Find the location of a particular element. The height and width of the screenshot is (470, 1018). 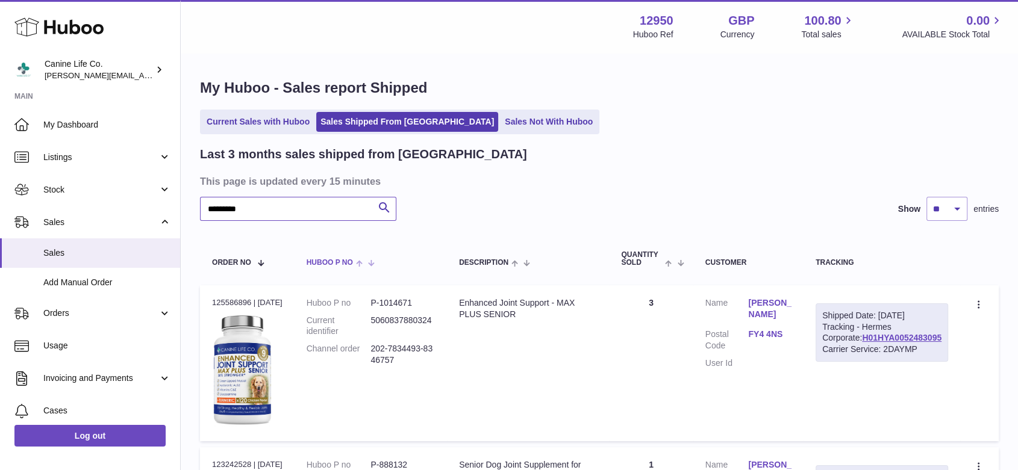

td: 3 is located at coordinates (651, 363).